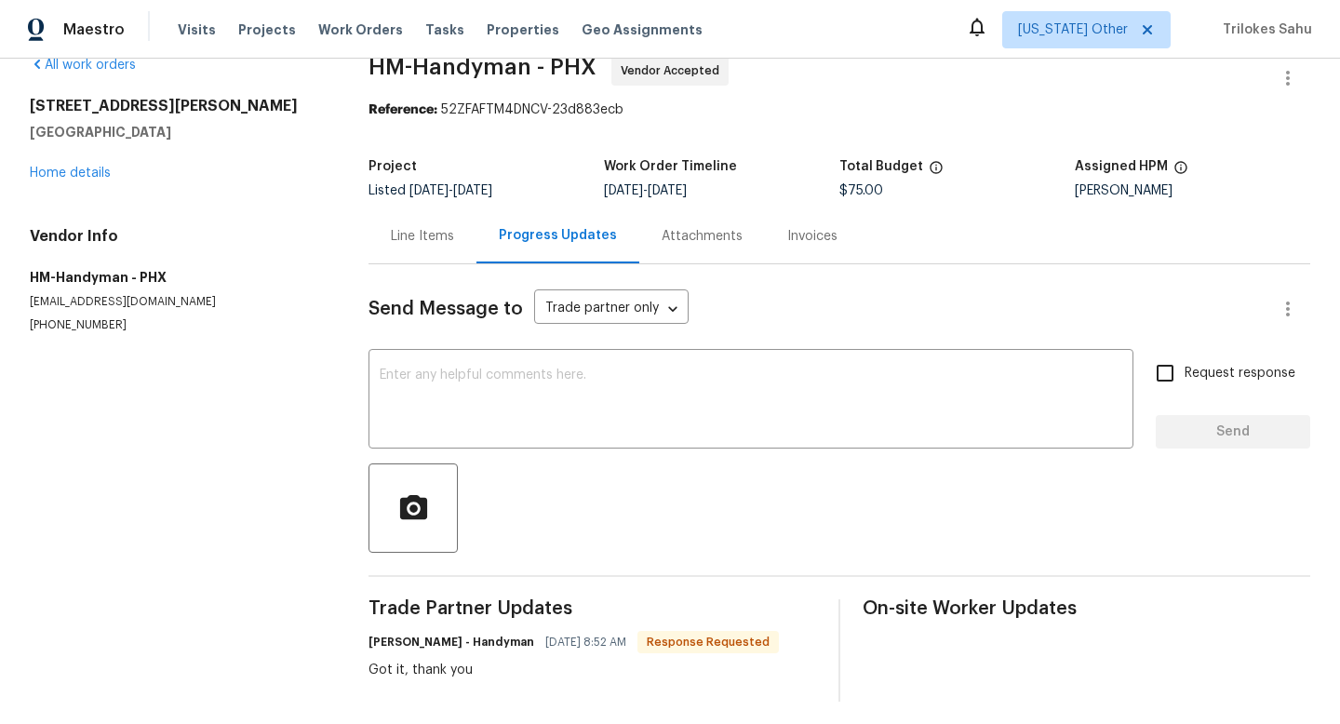  Describe the element at coordinates (1263, 30) in the screenshot. I see `span: Trilokes Sahu` at that location.